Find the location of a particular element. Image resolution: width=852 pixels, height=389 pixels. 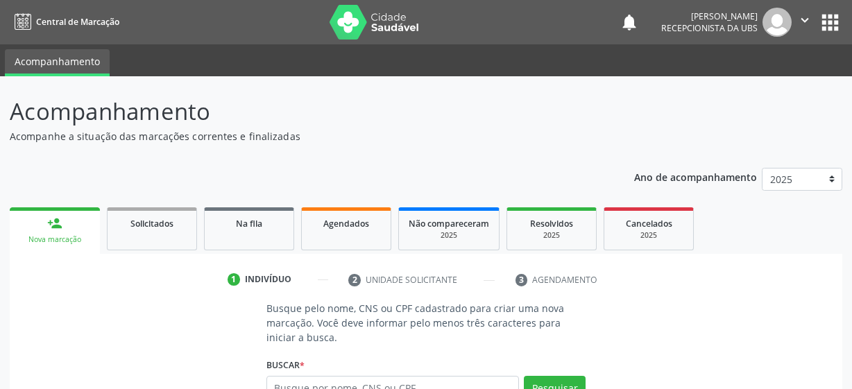

span: Na fila is located at coordinates (249, 223).